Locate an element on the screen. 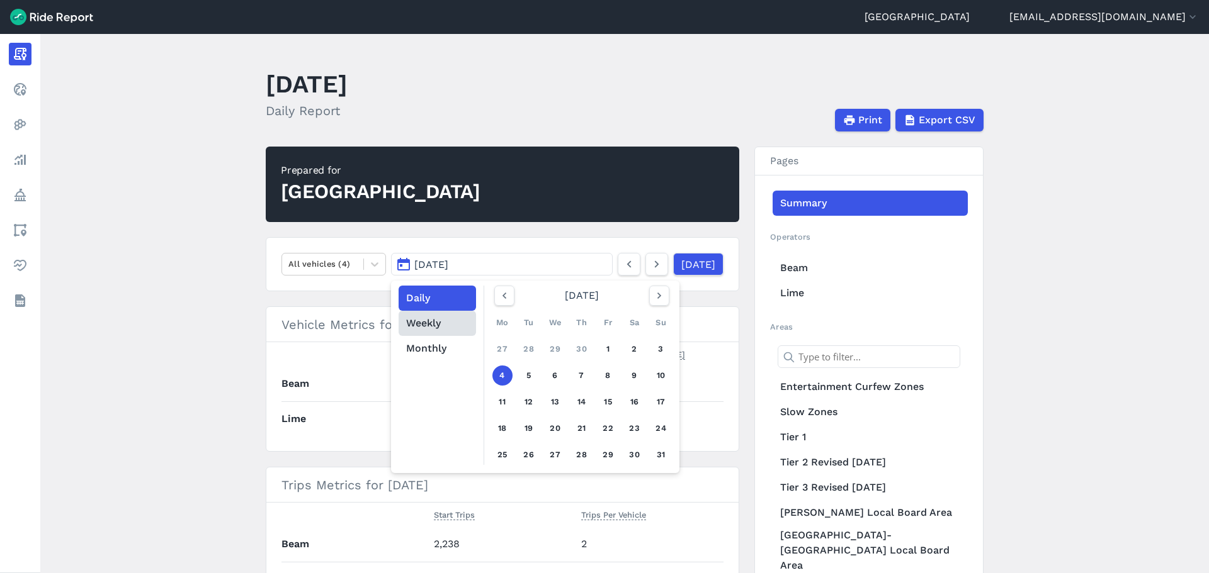 This screenshot has height=573, width=1209. a: Report is located at coordinates (20, 54).